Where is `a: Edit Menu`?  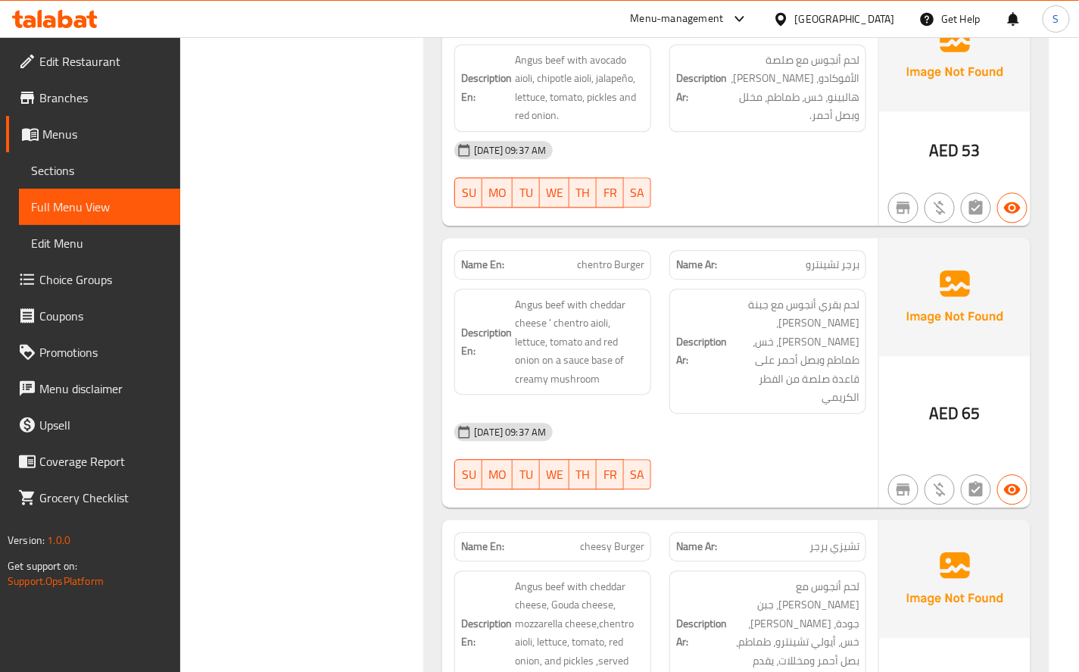 a: Edit Menu is located at coordinates (99, 243).